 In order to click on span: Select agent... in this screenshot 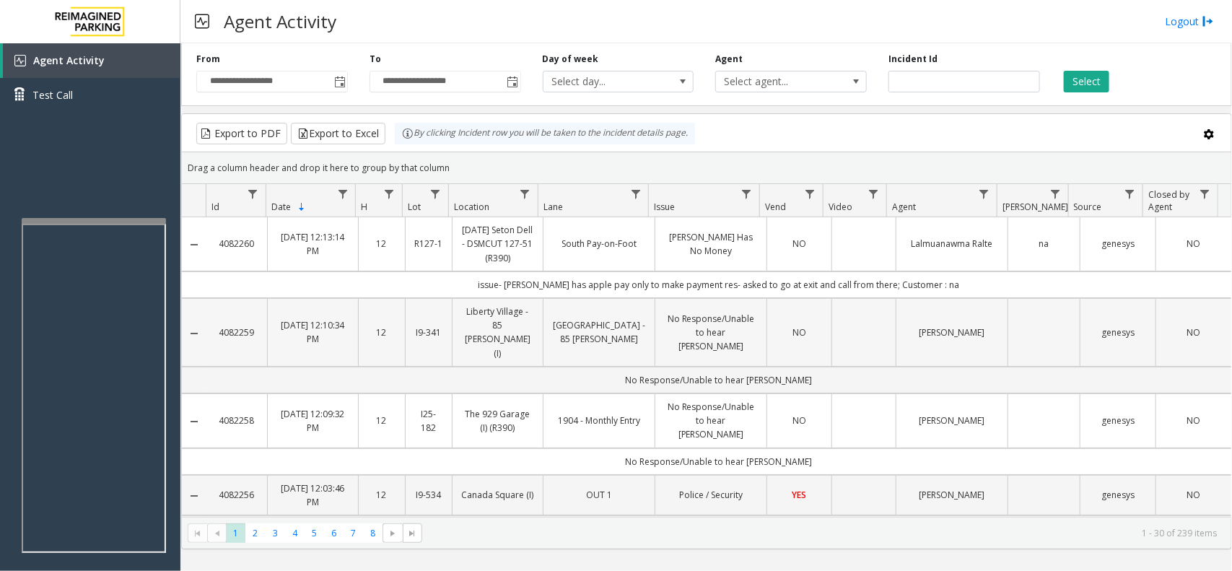, I will do `click(776, 82)`.